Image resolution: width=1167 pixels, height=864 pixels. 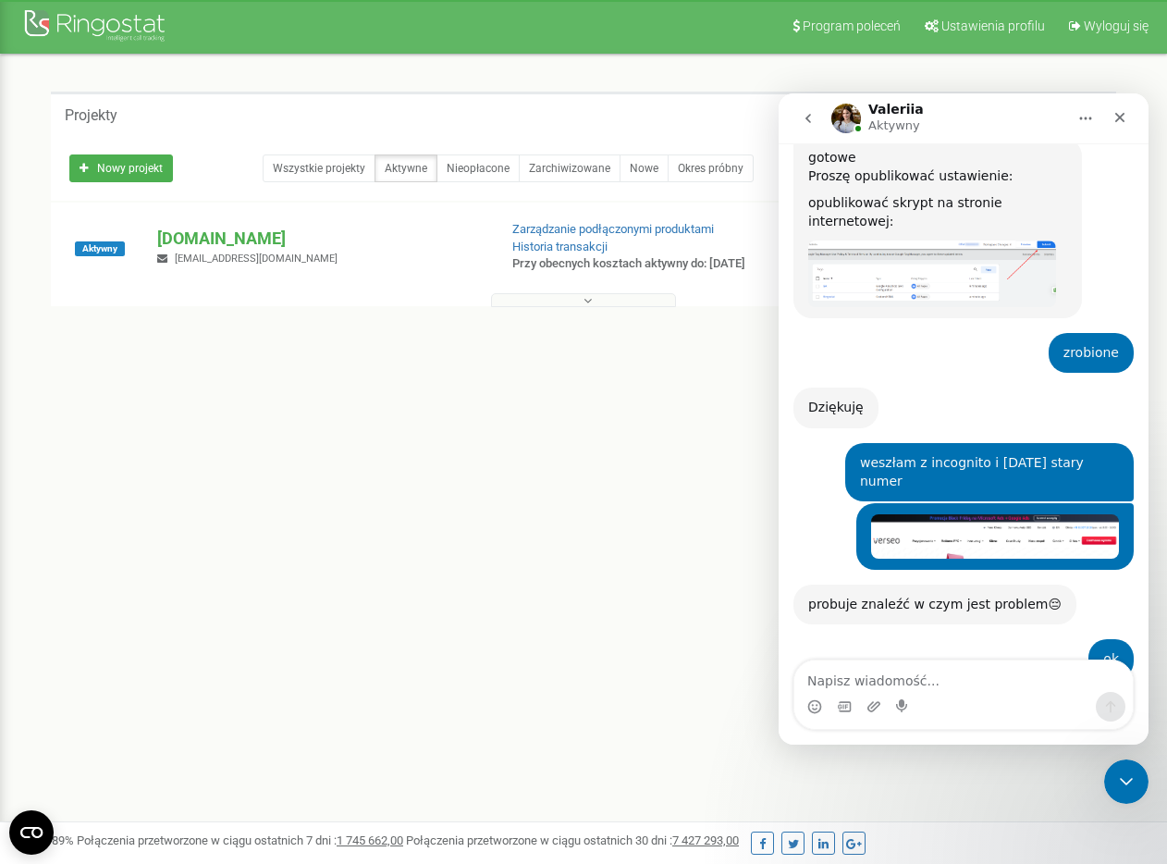 I want to click on h1: Valeriia, so click(x=117, y=16).